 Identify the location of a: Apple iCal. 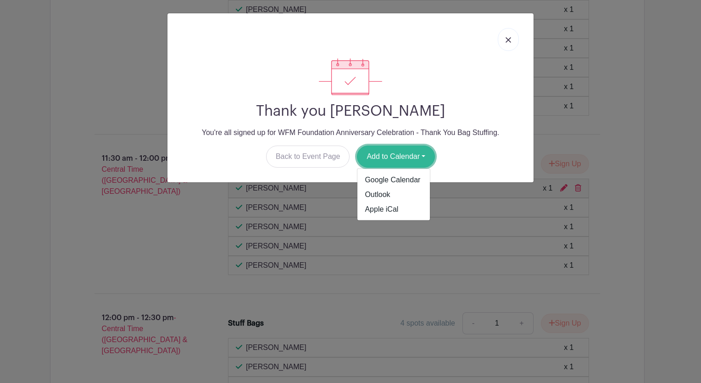
(394, 209).